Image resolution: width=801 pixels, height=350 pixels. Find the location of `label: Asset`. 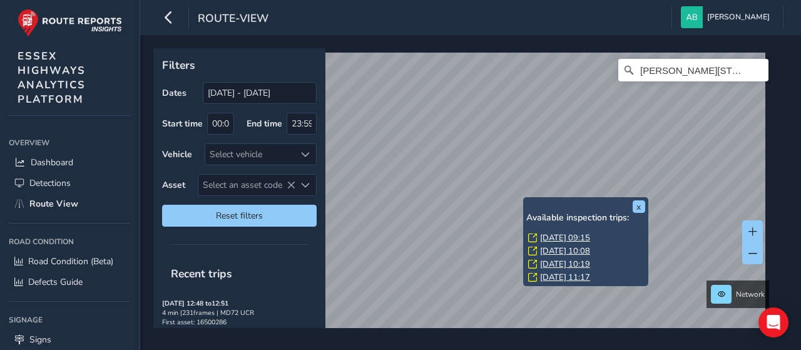

label: Asset is located at coordinates (173, 185).